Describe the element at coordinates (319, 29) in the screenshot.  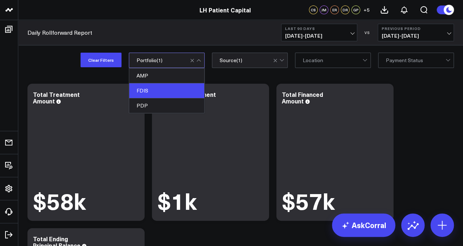
I see `b: Last 90 Days` at that location.